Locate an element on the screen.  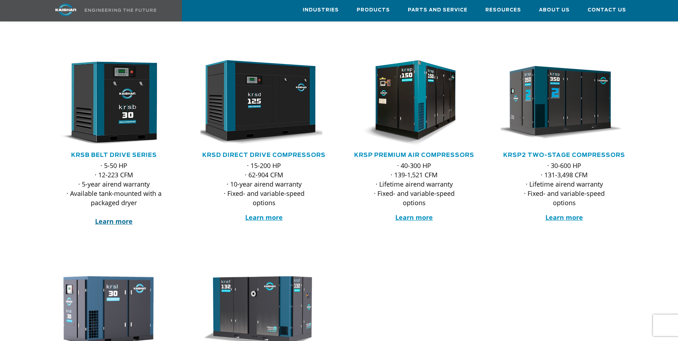
img: kaishan logo is located at coordinates (66, 10).